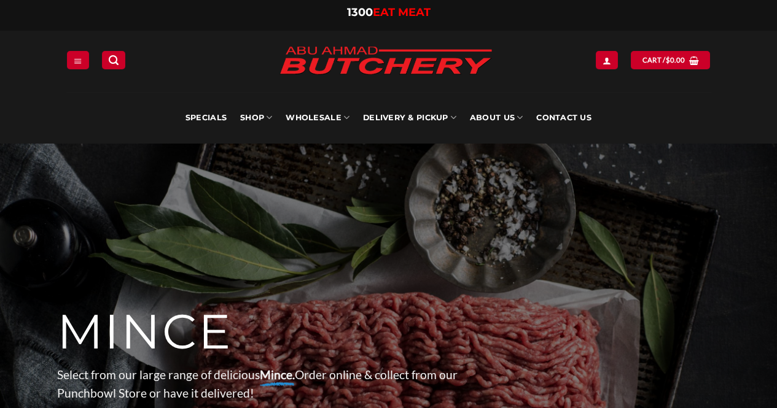 The width and height of the screenshot is (777, 408). I want to click on span: Cart /, so click(664, 60).